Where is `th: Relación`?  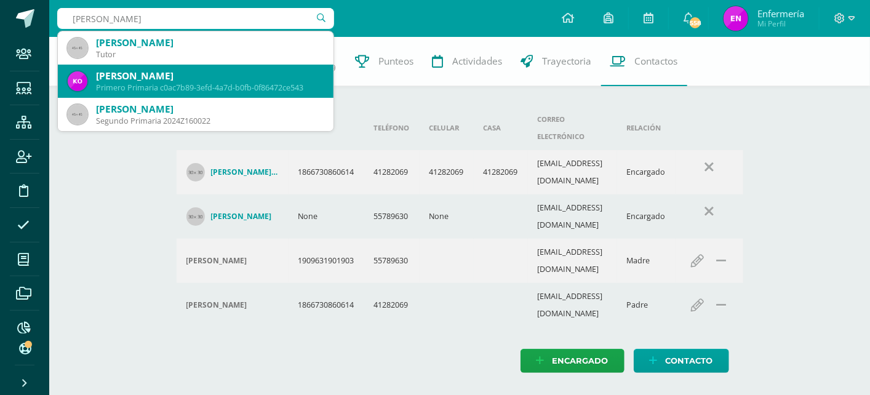 th: Relación is located at coordinates (646, 128).